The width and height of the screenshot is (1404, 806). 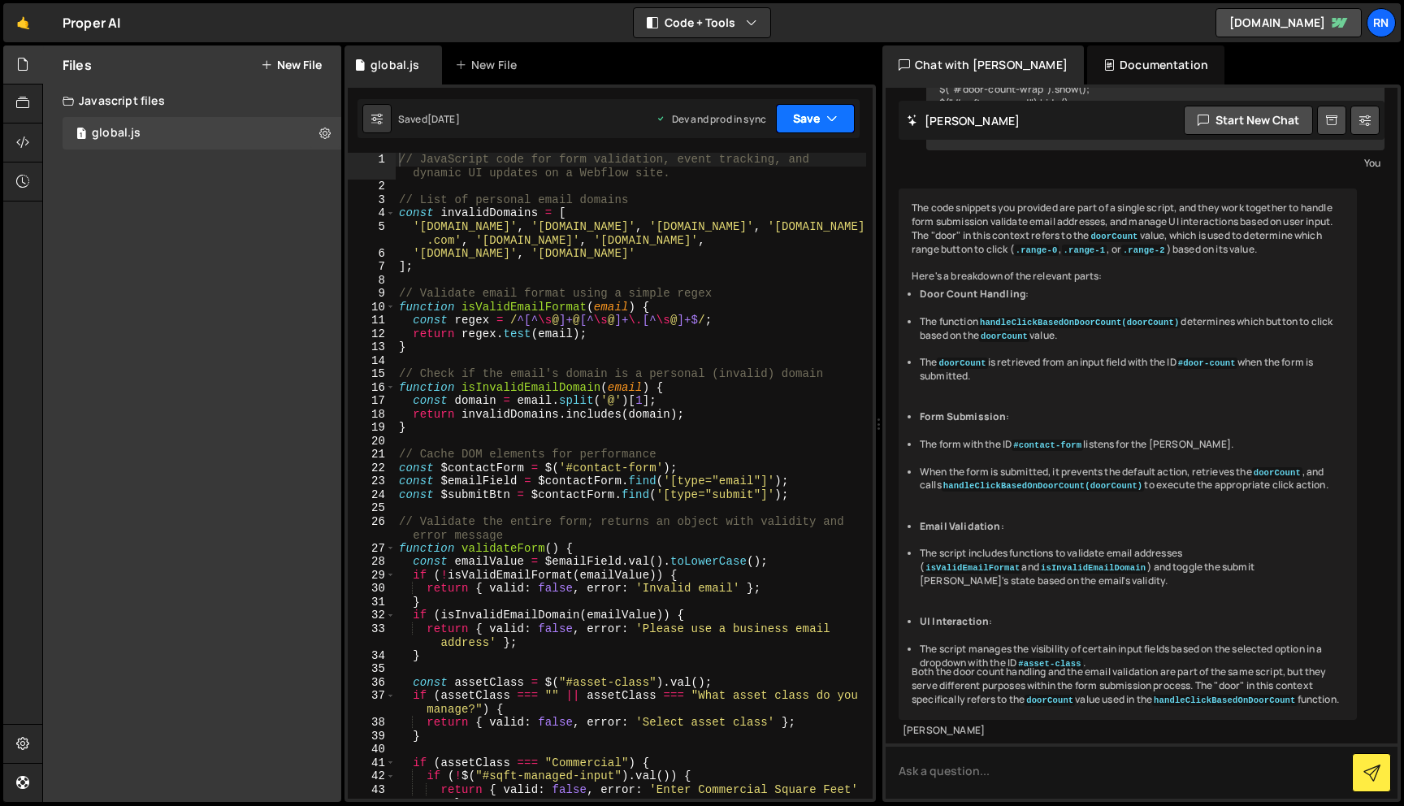 I want to click on li: The script includes functions to validate email addresses ( and ) and toggle the submit [PERSON_N..., so click(x=1132, y=567).